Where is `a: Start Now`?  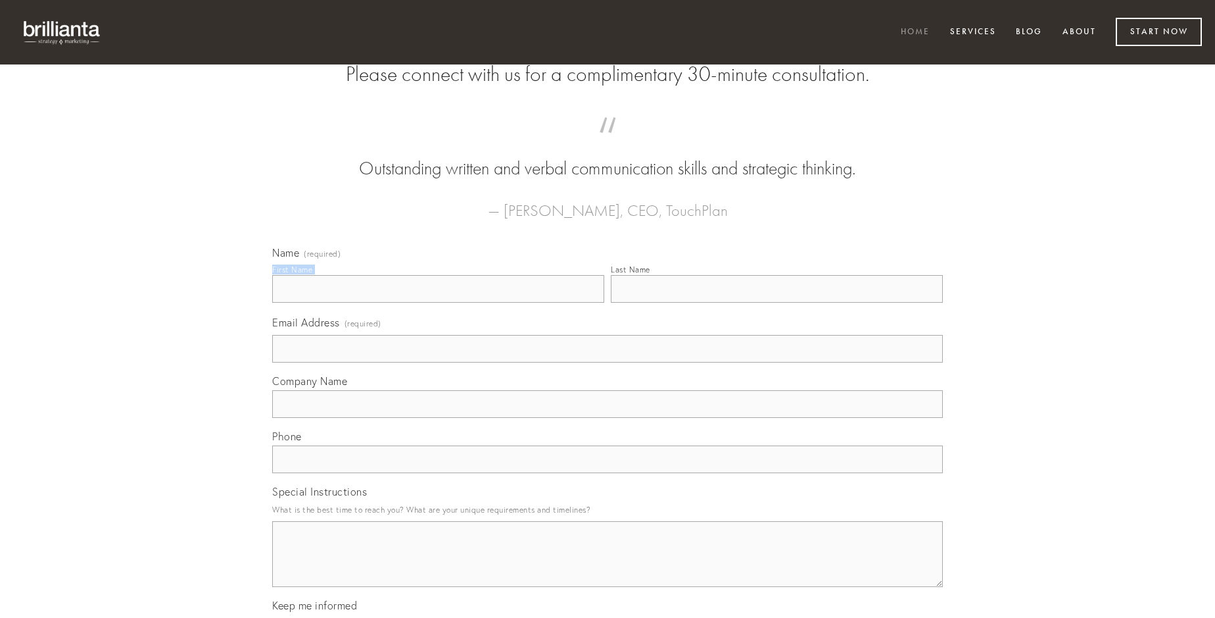 a: Start Now is located at coordinates (1159, 32).